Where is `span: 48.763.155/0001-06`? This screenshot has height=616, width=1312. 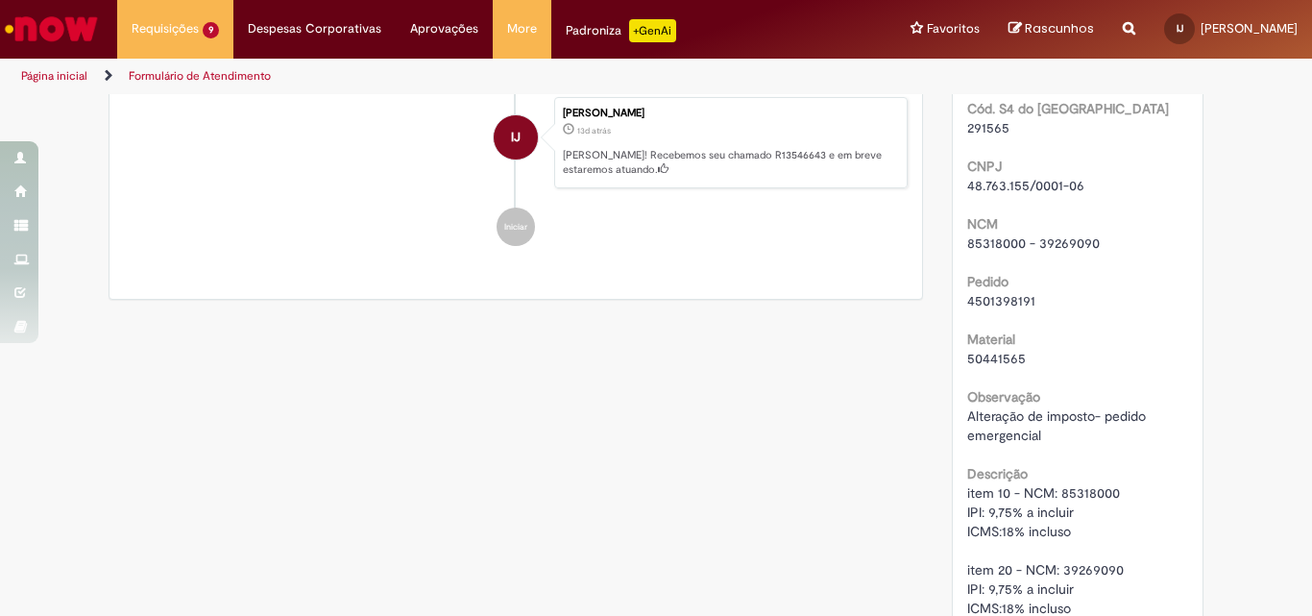
span: 48.763.155/0001-06 is located at coordinates (1026, 185).